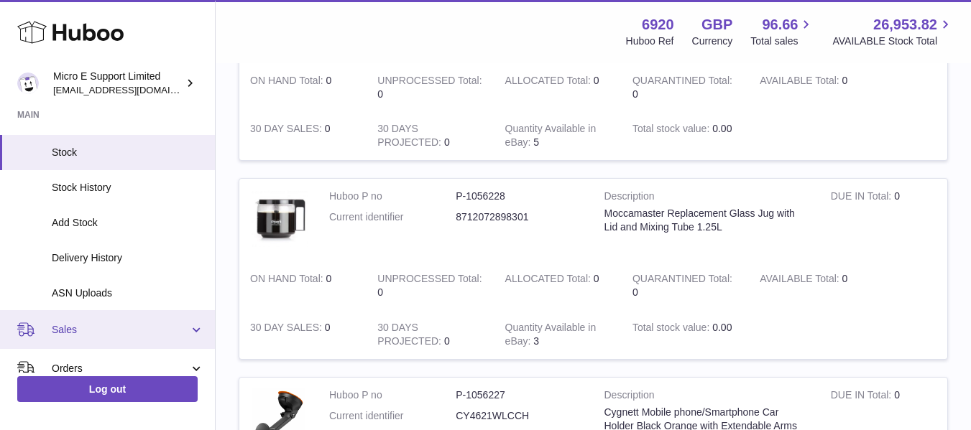 Image resolution: width=971 pixels, height=430 pixels. I want to click on div: Micro E Support Limited, so click(118, 83).